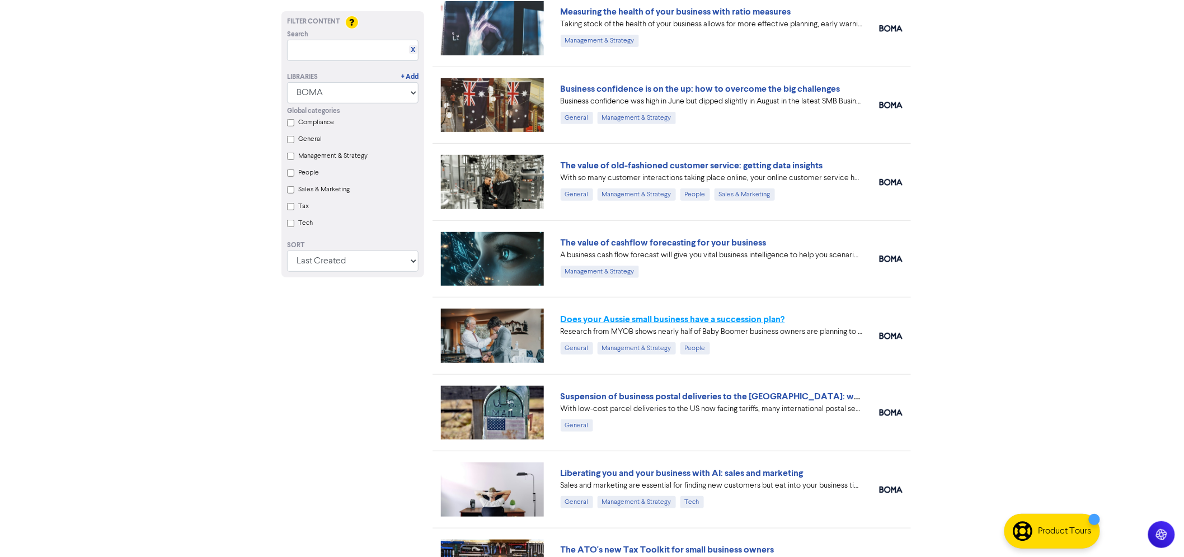  What do you see at coordinates (744, 195) in the screenshot?
I see `div: Sales & Marketing` at bounding box center [744, 195].